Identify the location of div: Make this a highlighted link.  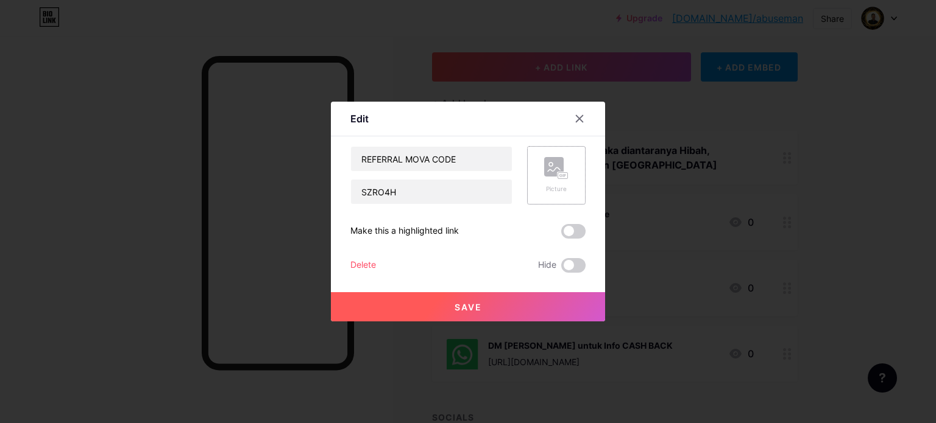
(405, 232).